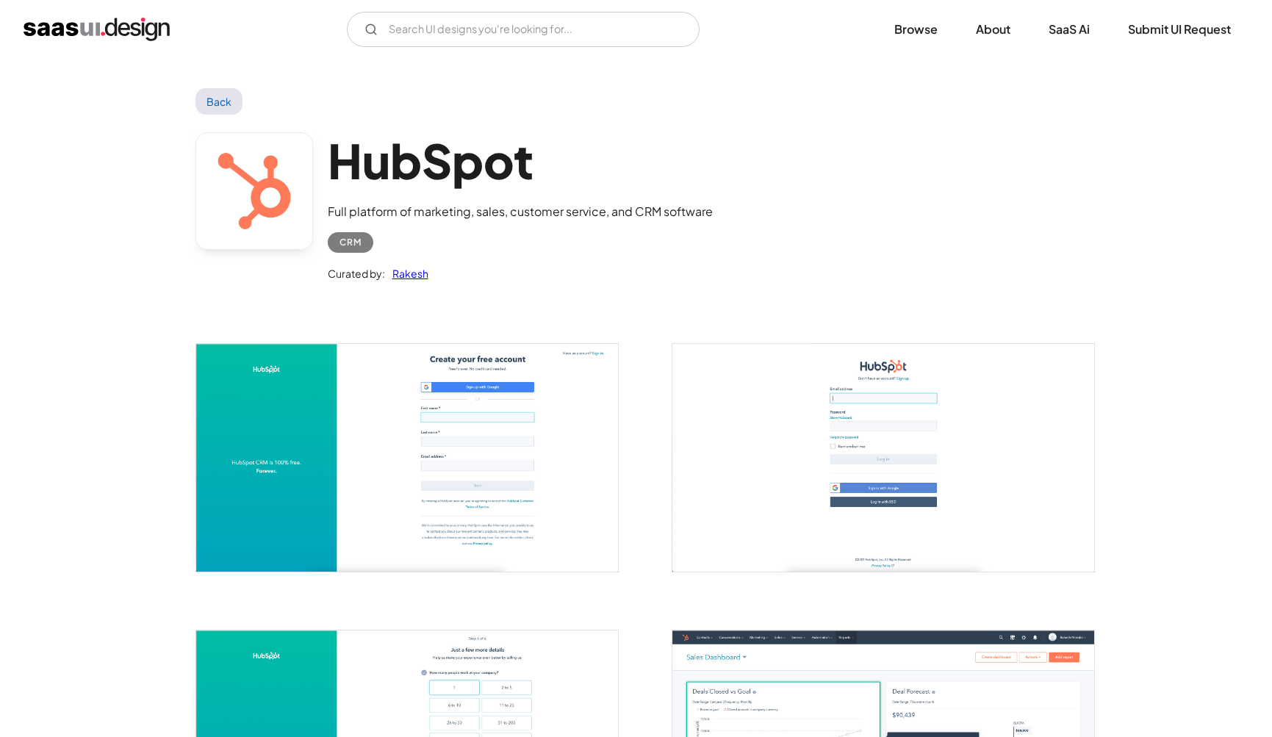  What do you see at coordinates (96, 29) in the screenshot?
I see `a: home` at bounding box center [96, 29].